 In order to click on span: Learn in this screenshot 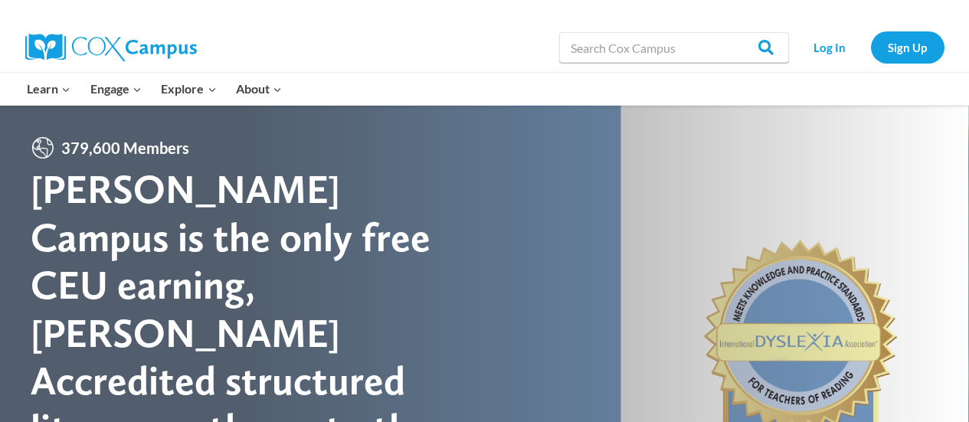, I will do `click(48, 89)`.